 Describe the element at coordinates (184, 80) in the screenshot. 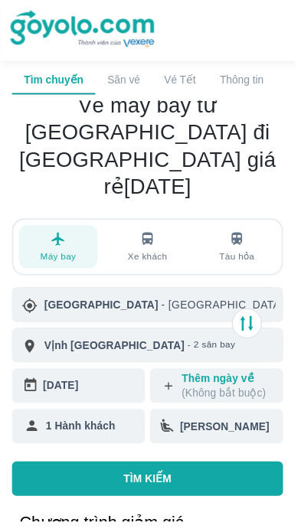

I see `a: Vé Tết` at that location.